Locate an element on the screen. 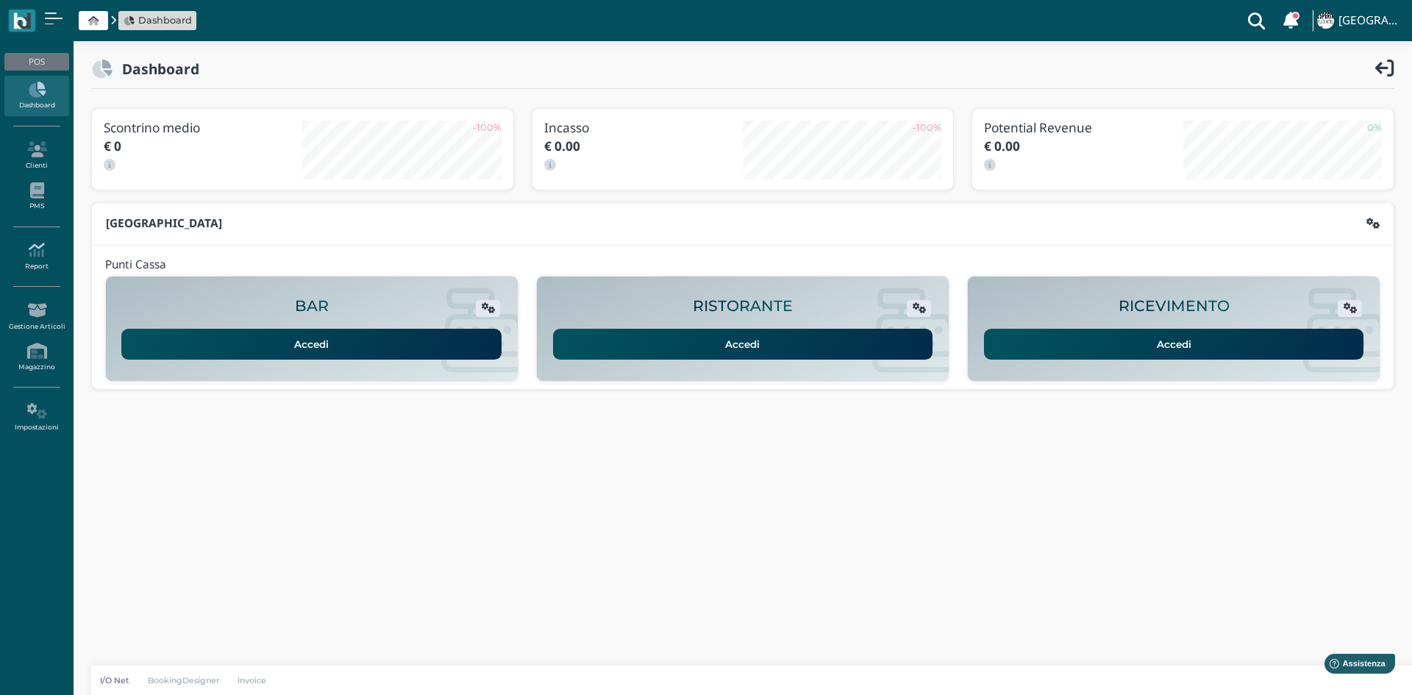  h3: Incasso is located at coordinates (644, 127).